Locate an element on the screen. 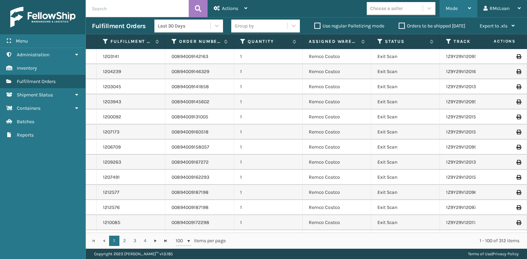 This screenshot has width=527, height=259. label: Assigned Warehouse is located at coordinates (333, 42).